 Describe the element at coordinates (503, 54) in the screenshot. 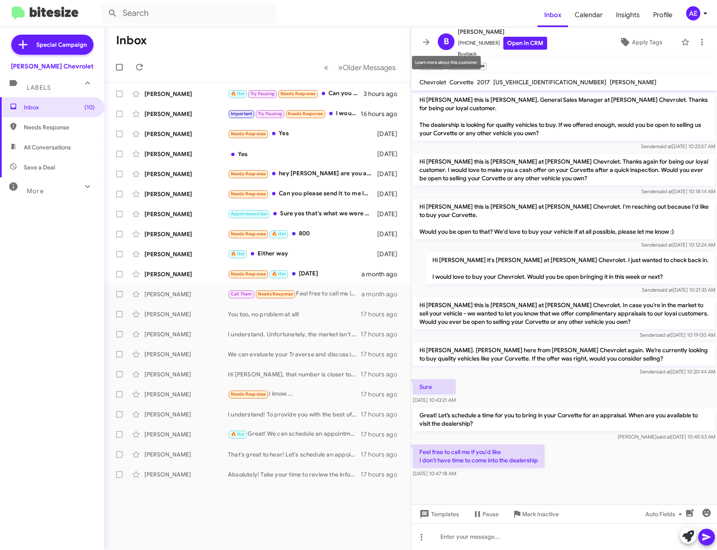

I see `span: Buyback` at that location.